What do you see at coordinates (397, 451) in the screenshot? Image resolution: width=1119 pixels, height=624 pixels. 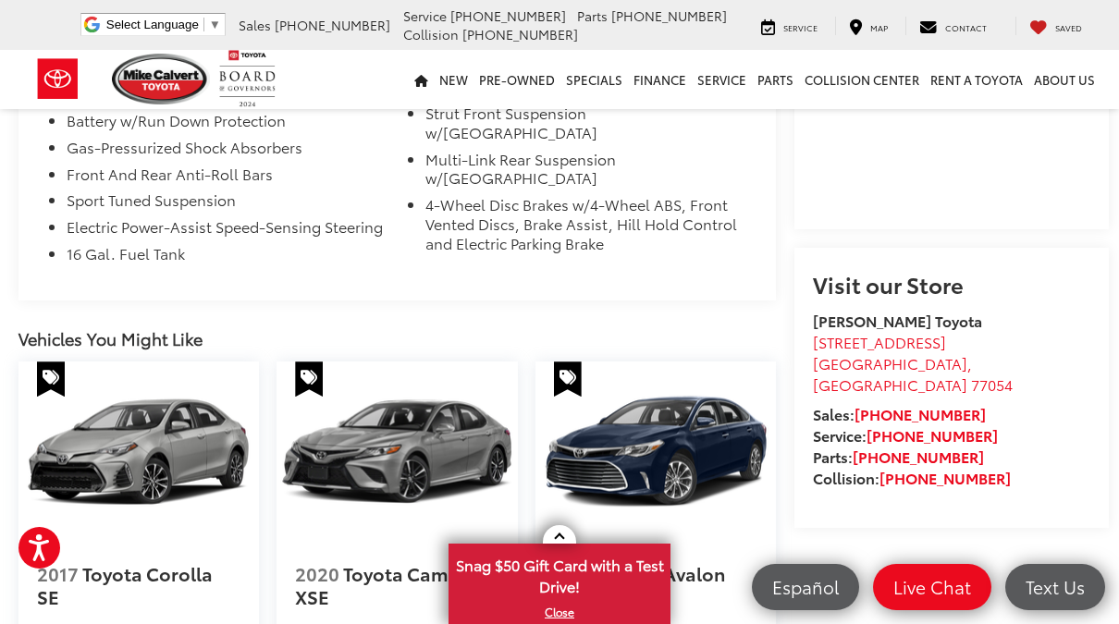 I see `img: 2020 Toyota Camry XSE` at bounding box center [397, 451].